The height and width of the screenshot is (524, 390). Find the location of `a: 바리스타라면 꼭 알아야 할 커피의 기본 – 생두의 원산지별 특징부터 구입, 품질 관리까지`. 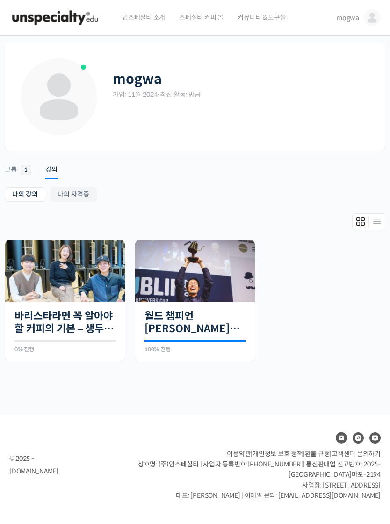

a: 바리스타라면 꼭 알아야 할 커피의 기본 – 생두의 원산지별 특징부터 구입, 품질 관리까지 is located at coordinates (65, 323).